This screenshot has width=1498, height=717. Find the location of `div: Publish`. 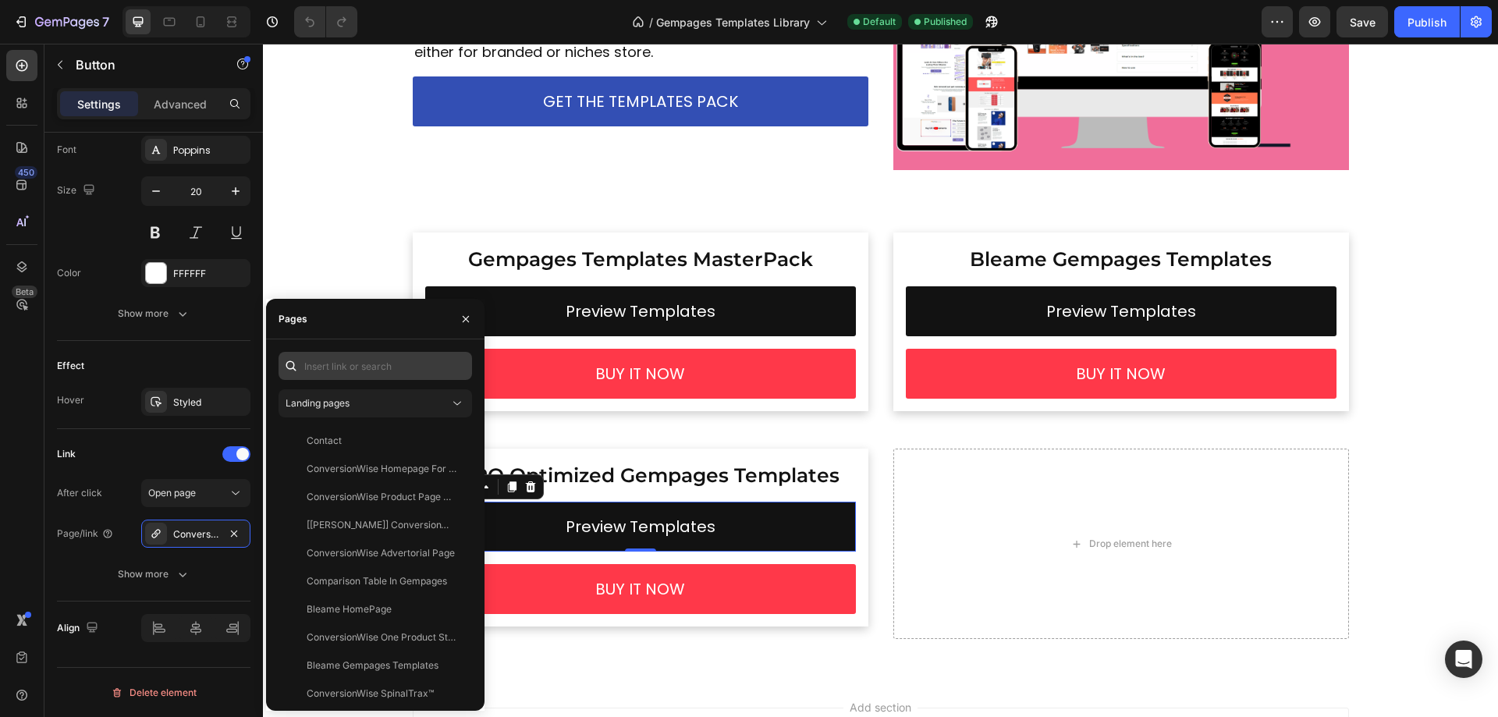

div: Publish is located at coordinates (1427, 22).